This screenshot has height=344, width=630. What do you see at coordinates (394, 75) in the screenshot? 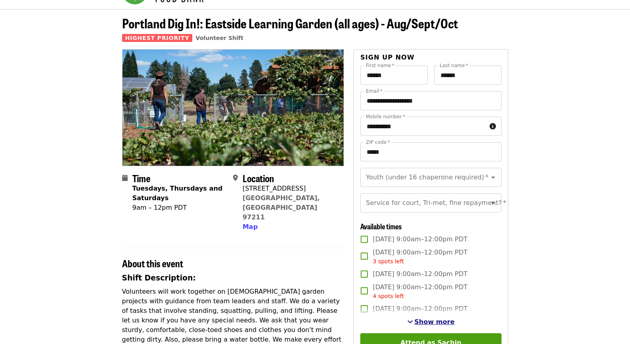
I see `input: First name` at bounding box center [394, 75].